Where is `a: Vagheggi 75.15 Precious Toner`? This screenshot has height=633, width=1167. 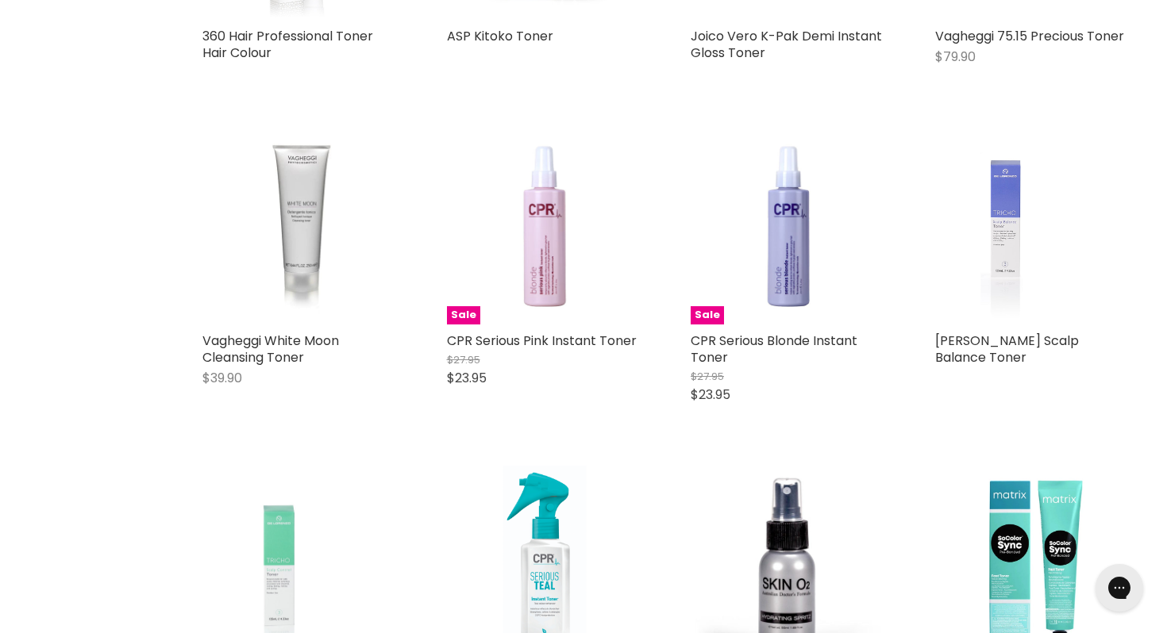
a: Vagheggi 75.15 Precious Toner is located at coordinates (1029, 36).